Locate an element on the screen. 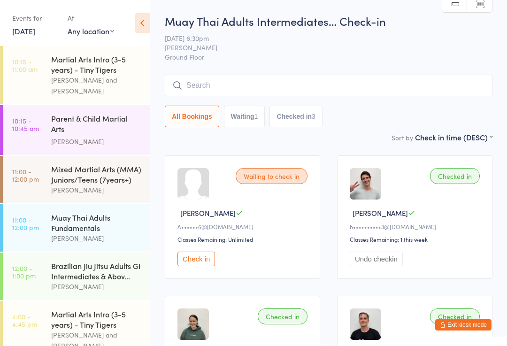 This screenshot has width=507, height=346. button: Waiting1 is located at coordinates (245, 116).